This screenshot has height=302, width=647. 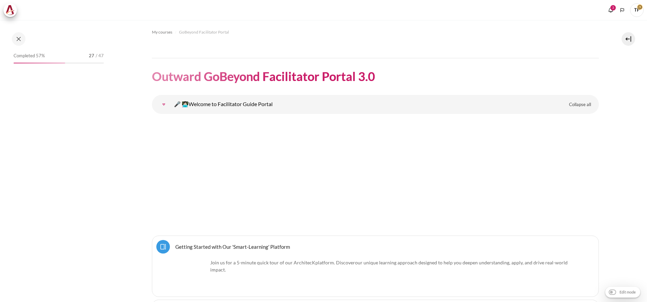 What do you see at coordinates (636, 10) in the screenshot?
I see `a: User menu` at bounding box center [636, 10].